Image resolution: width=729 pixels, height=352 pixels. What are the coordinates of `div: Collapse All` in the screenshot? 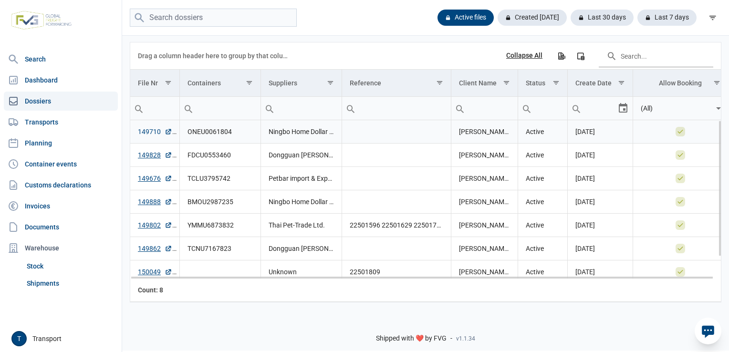 It's located at (525, 56).